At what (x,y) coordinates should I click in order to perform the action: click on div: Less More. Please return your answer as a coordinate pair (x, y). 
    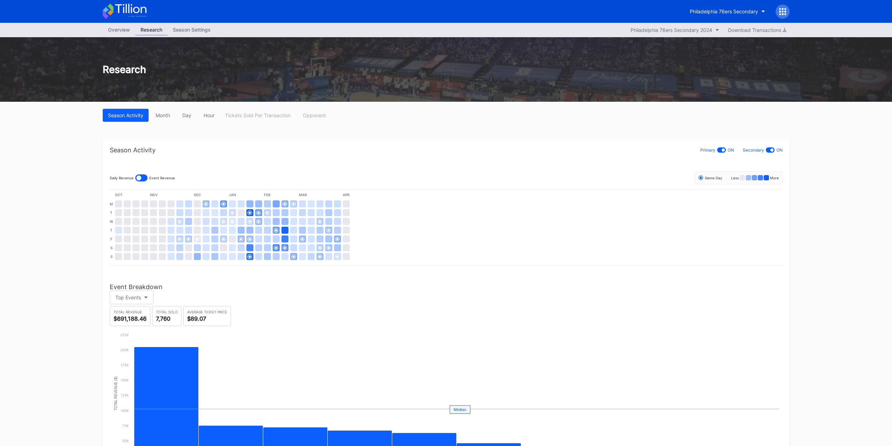
    Looking at the image, I should click on (755, 177).